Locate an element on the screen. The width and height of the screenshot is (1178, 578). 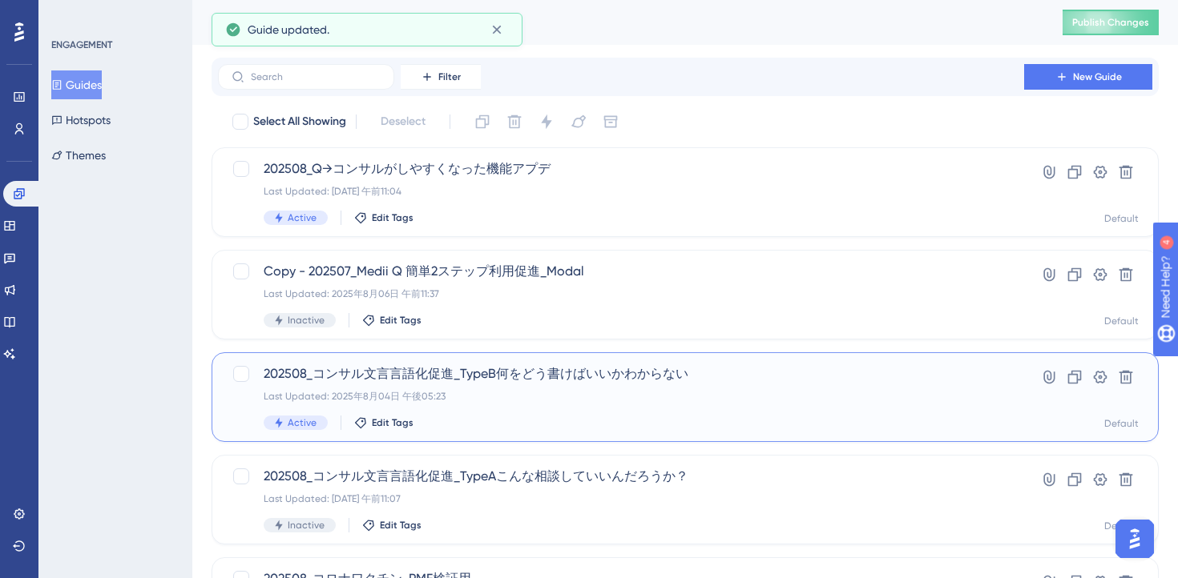
div: 4 is located at coordinates (114, 14).